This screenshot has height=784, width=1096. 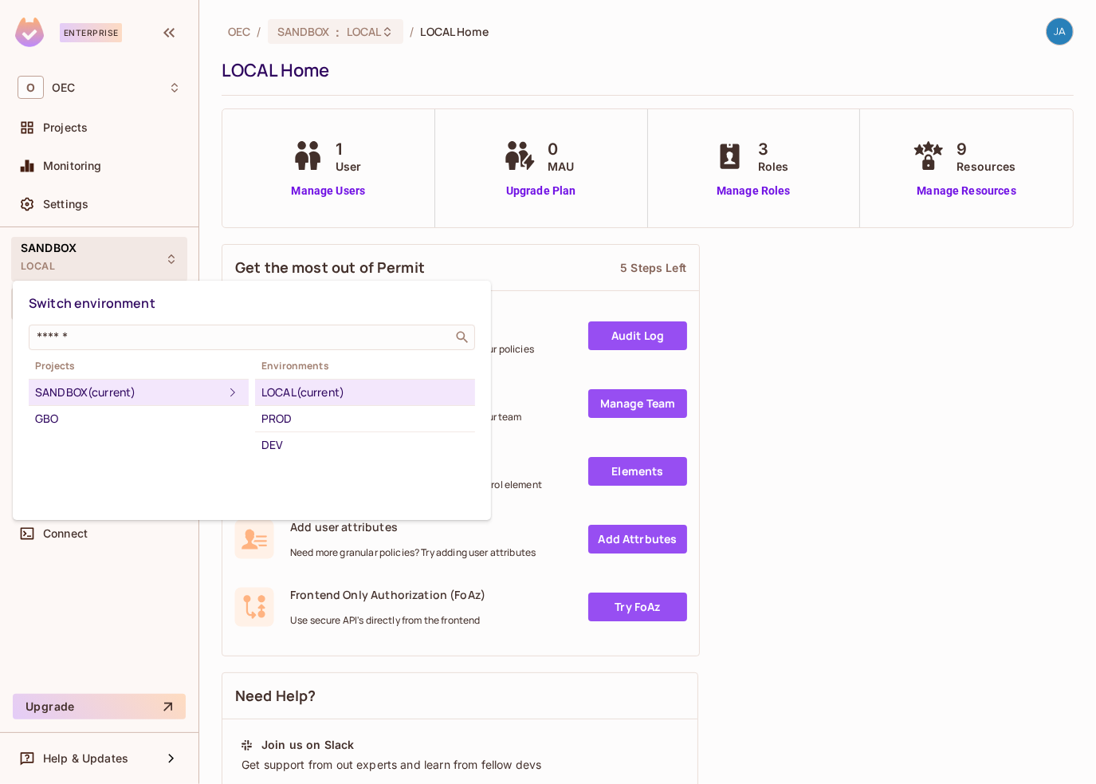 I want to click on div: GBO, so click(x=139, y=418).